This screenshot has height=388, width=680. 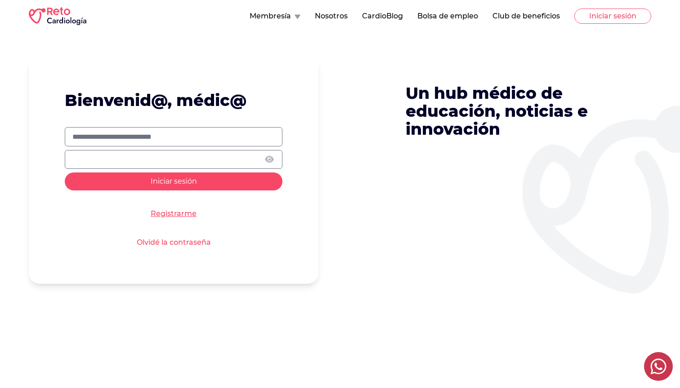 What do you see at coordinates (526, 16) in the screenshot?
I see `button: Club de beneficios` at bounding box center [526, 16].